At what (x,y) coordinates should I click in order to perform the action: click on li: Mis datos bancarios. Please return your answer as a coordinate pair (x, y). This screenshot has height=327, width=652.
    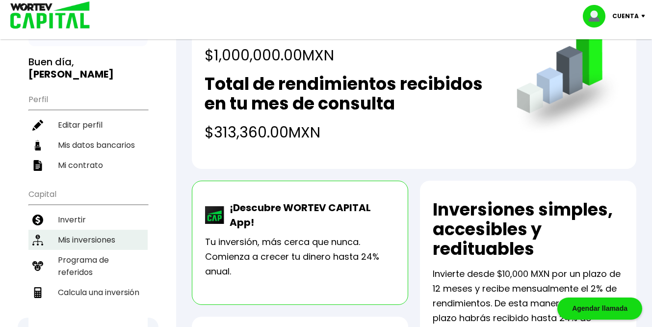
    Looking at the image, I should click on (88, 145).